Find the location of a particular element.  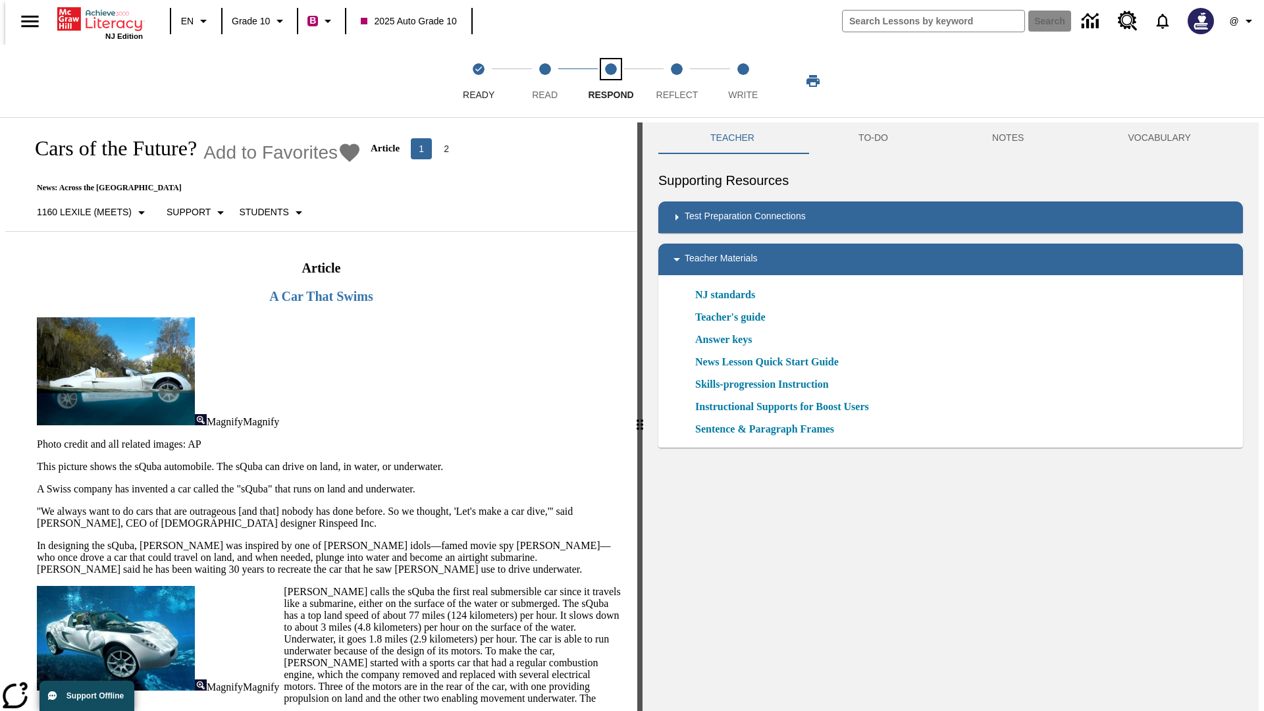

p: Students is located at coordinates (263, 212).